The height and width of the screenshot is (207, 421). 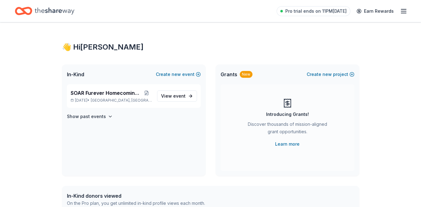 I want to click on button: Createnewevent, so click(x=178, y=74).